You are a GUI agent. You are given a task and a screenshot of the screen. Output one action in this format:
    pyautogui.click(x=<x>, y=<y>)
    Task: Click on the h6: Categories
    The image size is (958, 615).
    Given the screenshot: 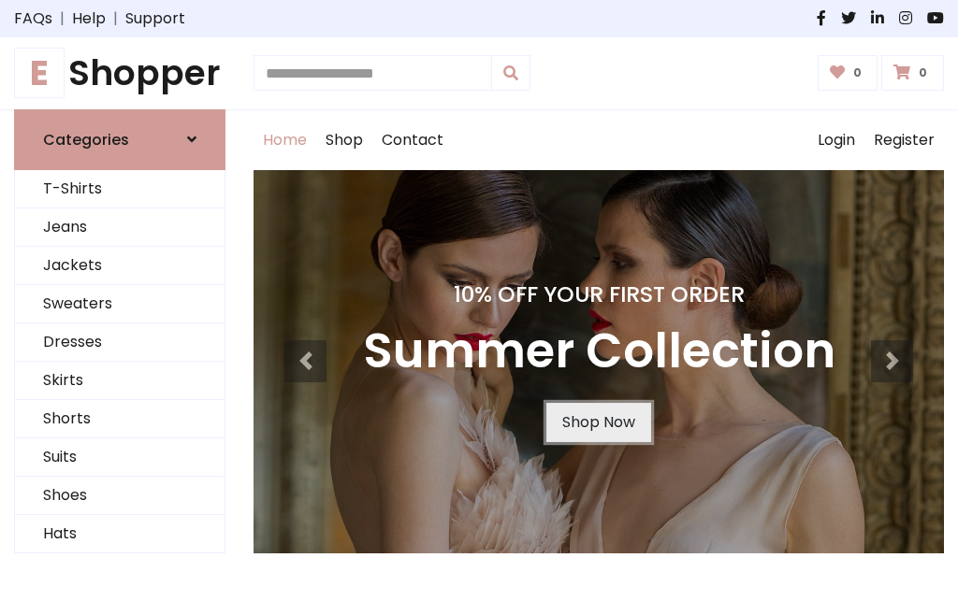 What is the action you would take?
    pyautogui.click(x=86, y=139)
    